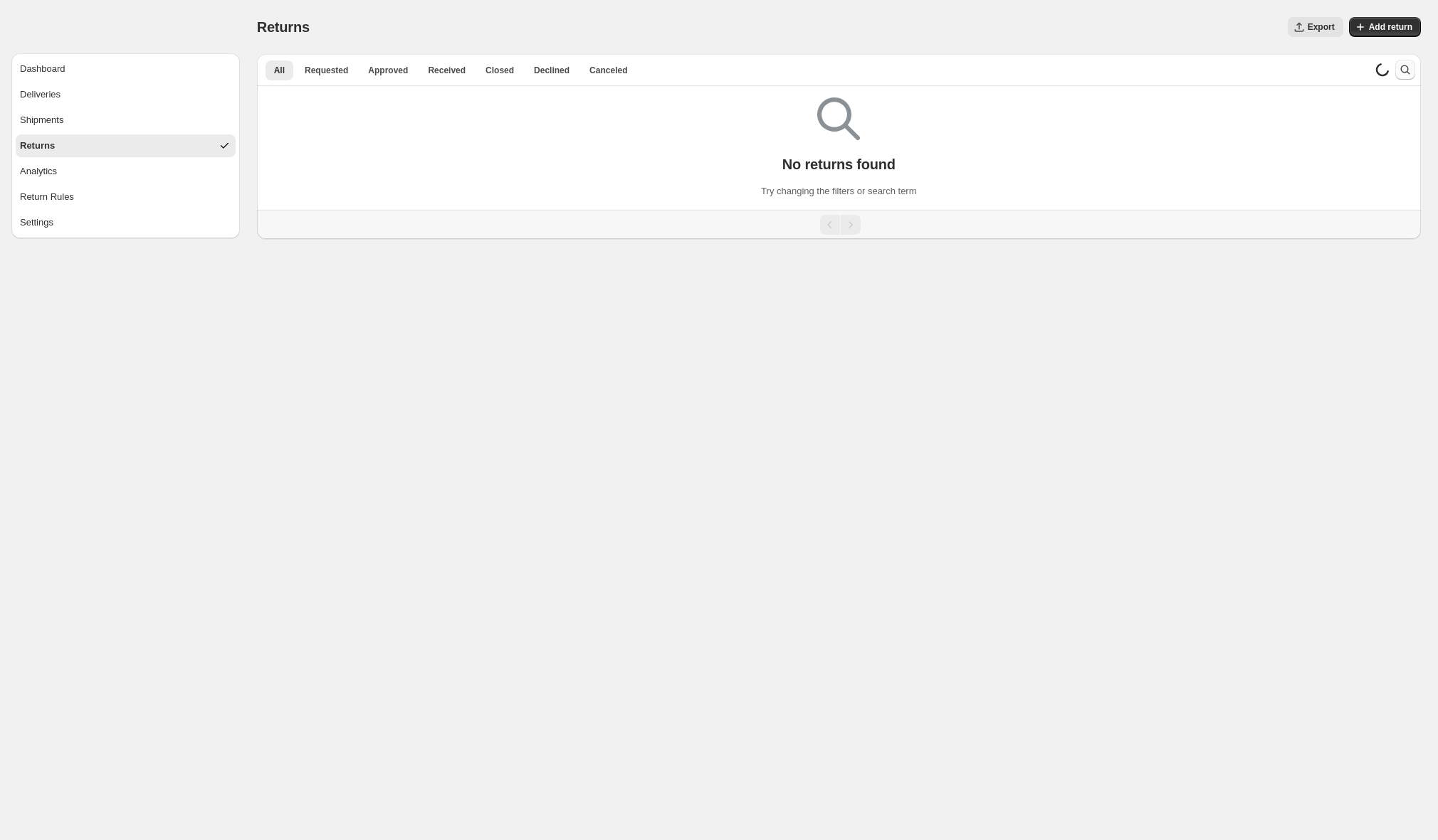 This screenshot has height=840, width=1438. Describe the element at coordinates (41, 121) in the screenshot. I see `div: Shipments` at that location.